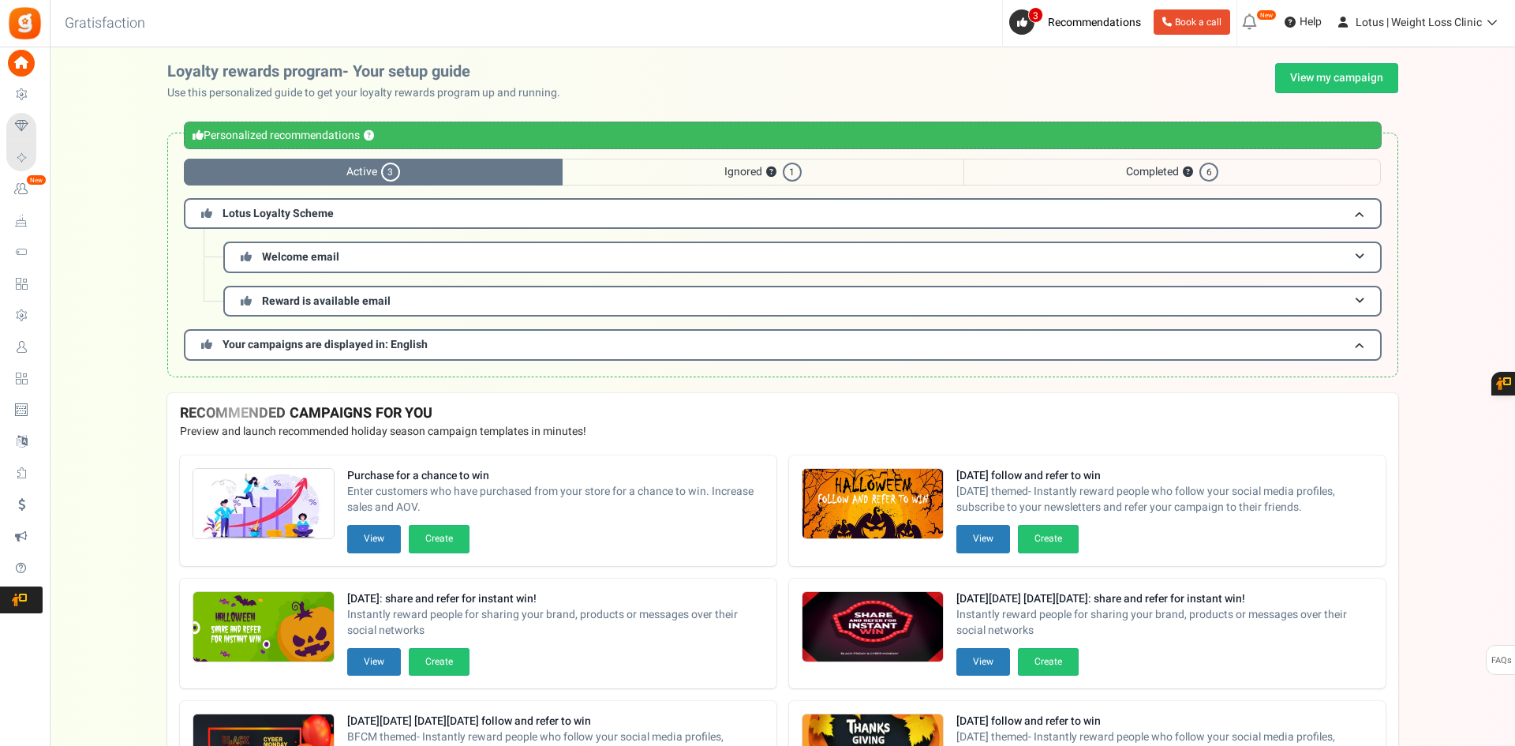 Image resolution: width=1515 pixels, height=746 pixels. Describe the element at coordinates (556, 500) in the screenshot. I see `span: Enter customers who have purchased from your store for a chance to win. Increase sales and AOV.` at that location.